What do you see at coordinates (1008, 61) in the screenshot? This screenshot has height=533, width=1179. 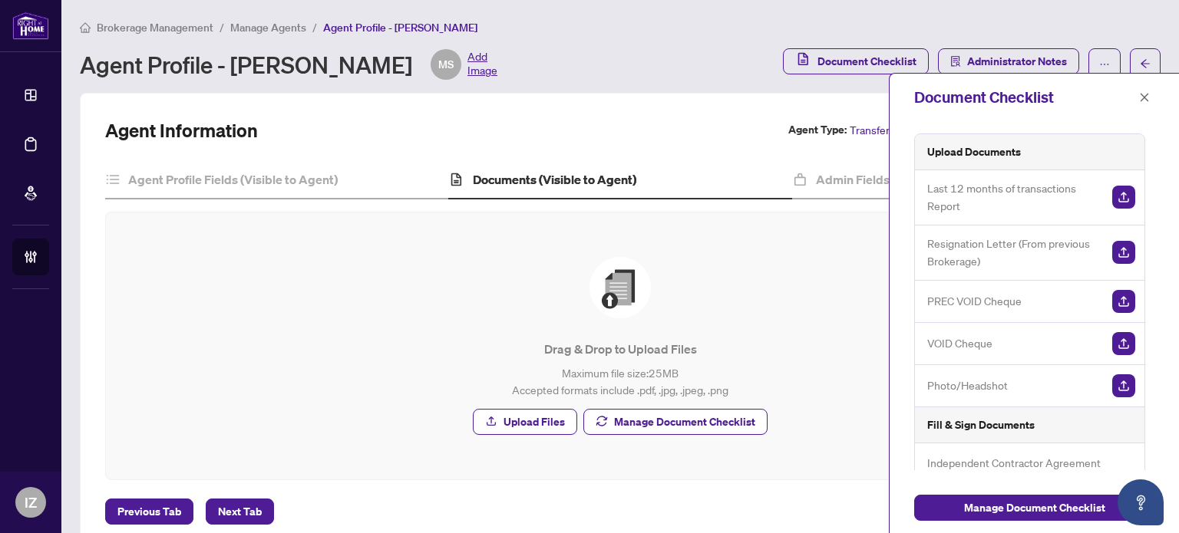 I see `button: Administrator Notes` at bounding box center [1008, 61].